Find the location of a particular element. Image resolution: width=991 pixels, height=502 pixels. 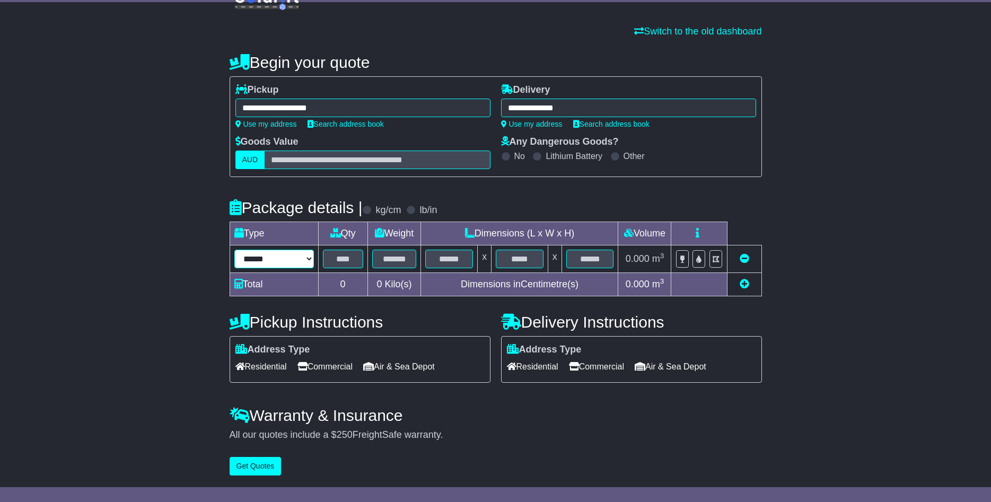

h4: Pickup Instructions is located at coordinates (360, 322).